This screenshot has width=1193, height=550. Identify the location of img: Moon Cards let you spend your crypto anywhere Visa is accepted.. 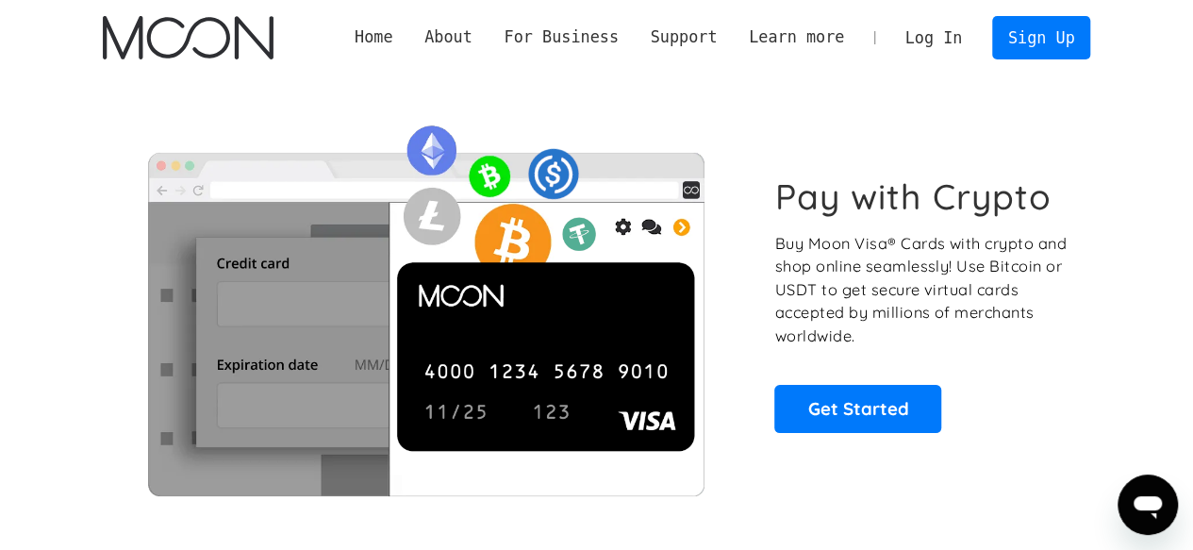
(425, 304).